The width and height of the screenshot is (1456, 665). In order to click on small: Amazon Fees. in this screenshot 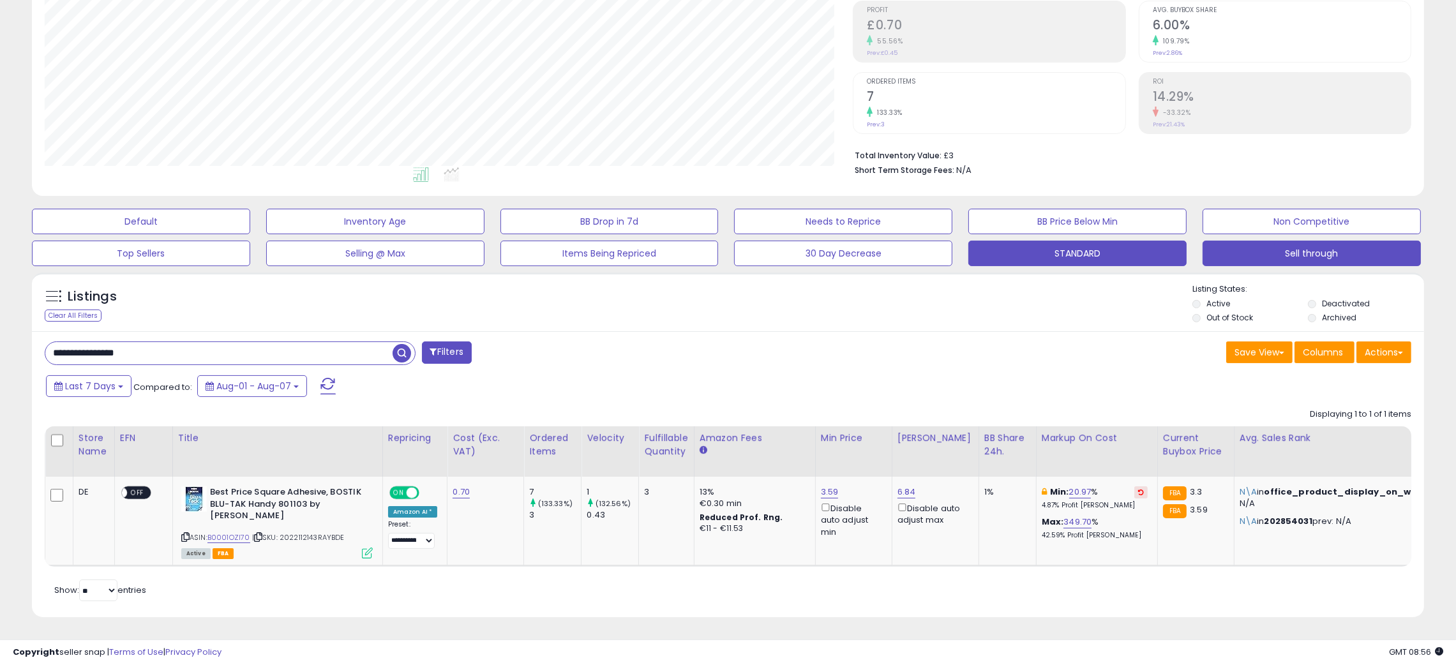, I will do `click(703, 451)`.